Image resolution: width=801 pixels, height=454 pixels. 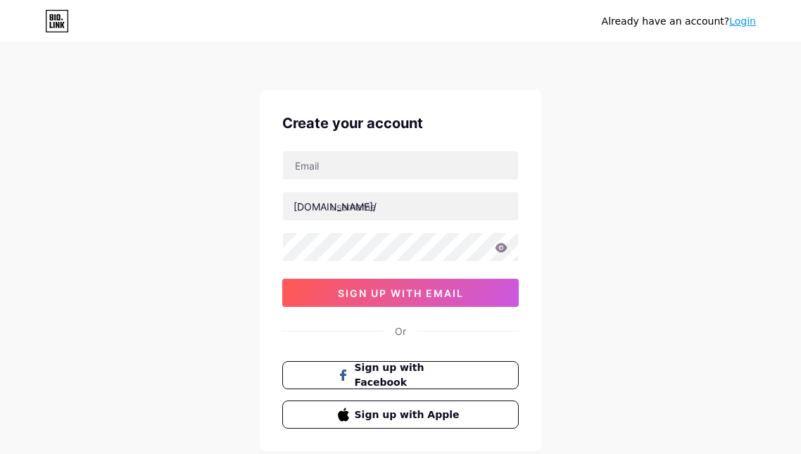 What do you see at coordinates (401, 293) in the screenshot?
I see `button: sign up with email` at bounding box center [401, 293].